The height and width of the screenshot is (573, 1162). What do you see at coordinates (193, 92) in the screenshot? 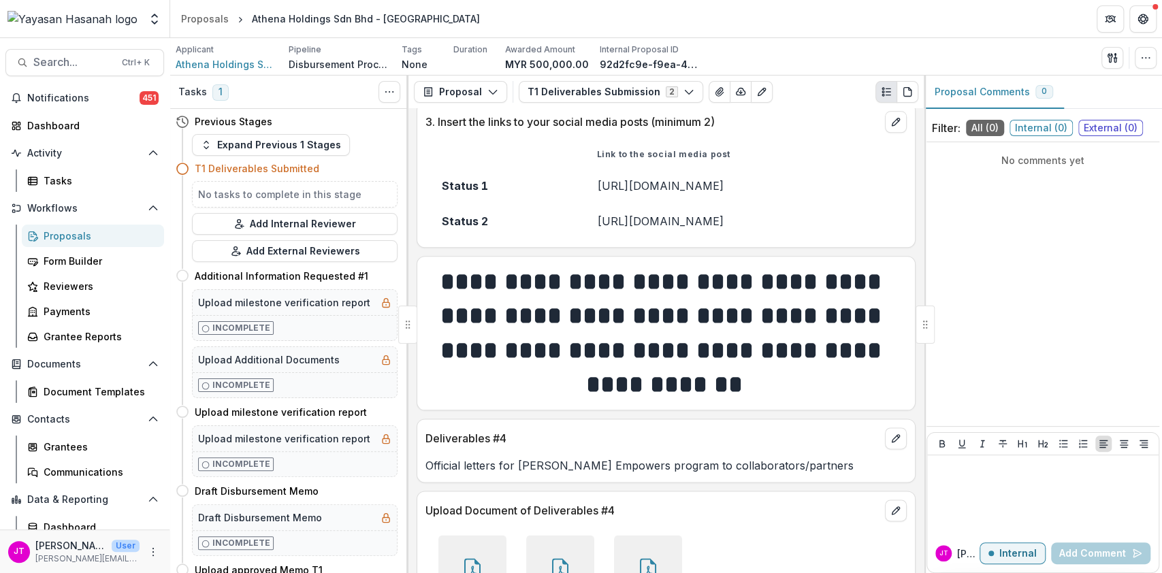
I see `h3: Tasks` at bounding box center [193, 92].